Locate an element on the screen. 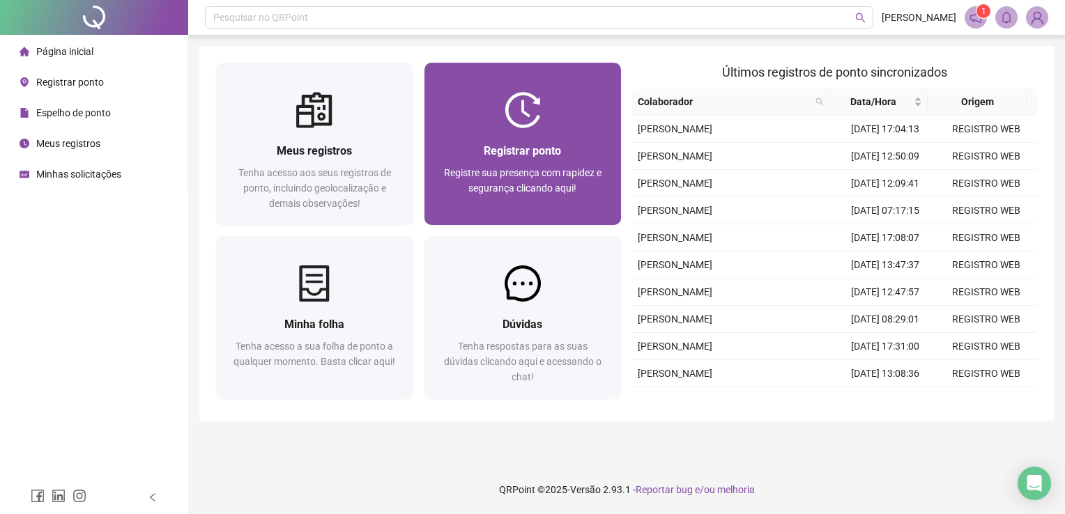 This screenshot has height=514, width=1065. span: bell is located at coordinates (1007, 17).